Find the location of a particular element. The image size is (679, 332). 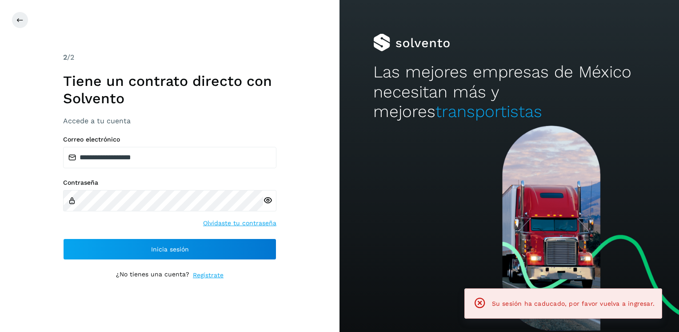

span: transportistas is located at coordinates (489, 111).